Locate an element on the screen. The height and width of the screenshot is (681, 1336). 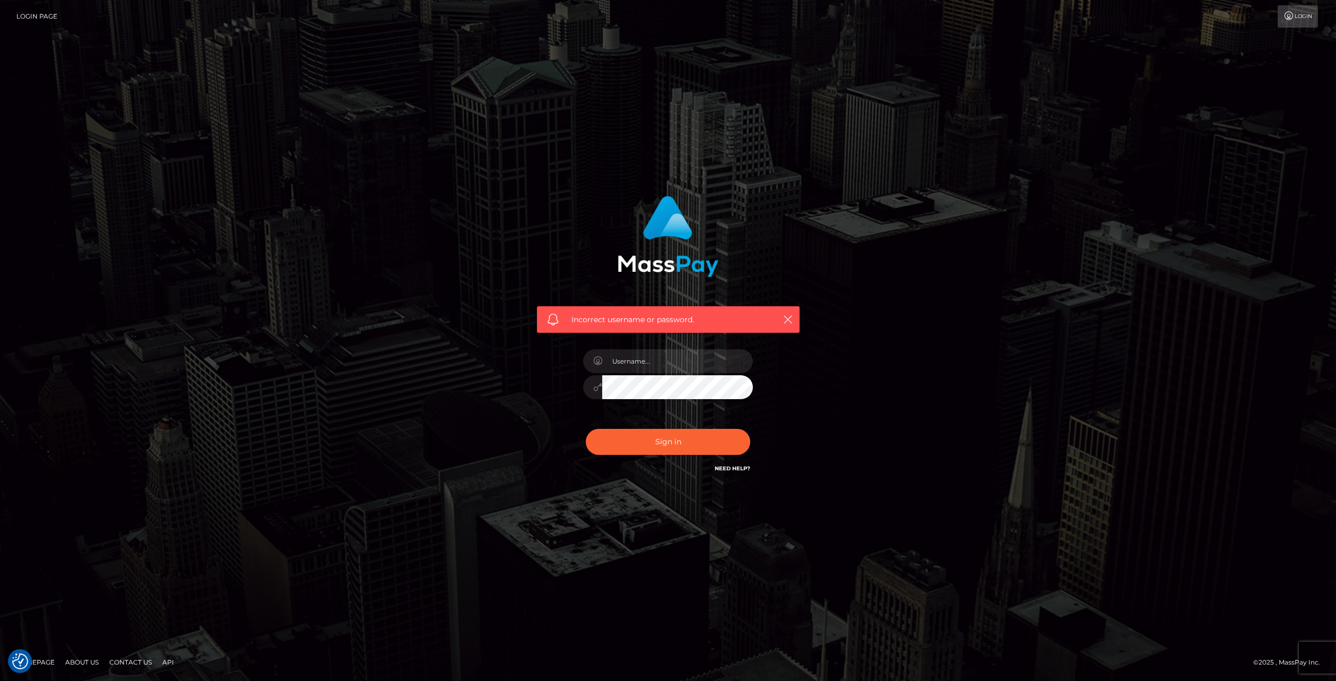
a: API is located at coordinates (168, 662).